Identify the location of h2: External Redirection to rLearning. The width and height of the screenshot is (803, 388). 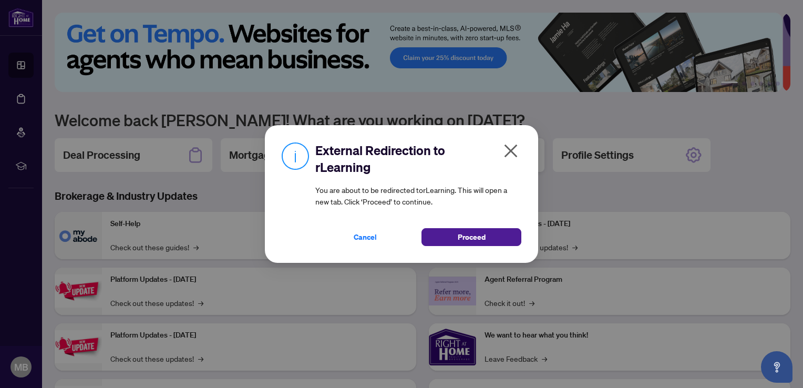
(418, 159).